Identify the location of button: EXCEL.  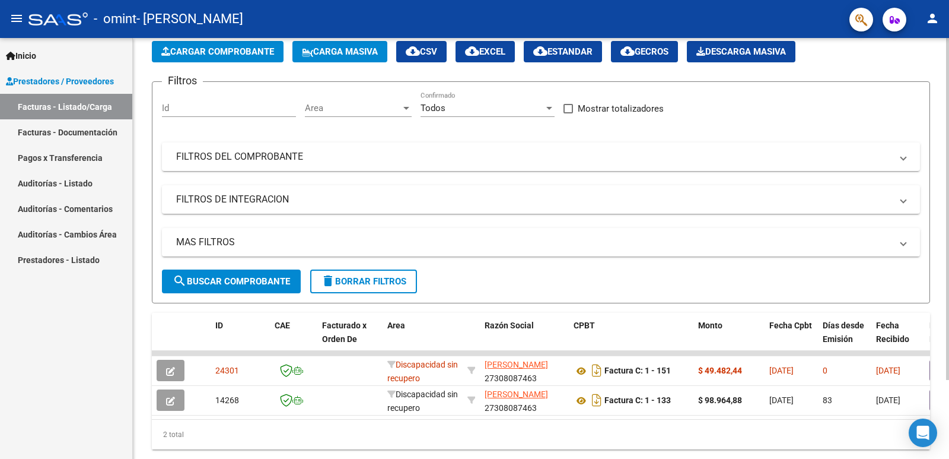
(485, 52).